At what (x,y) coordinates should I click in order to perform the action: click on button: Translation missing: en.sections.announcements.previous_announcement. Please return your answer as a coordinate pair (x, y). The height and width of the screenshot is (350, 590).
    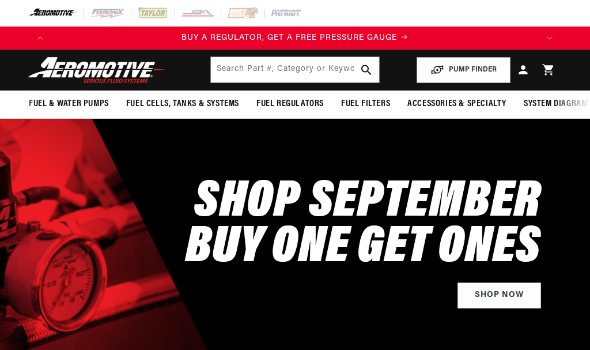
    Looking at the image, I should click on (40, 38).